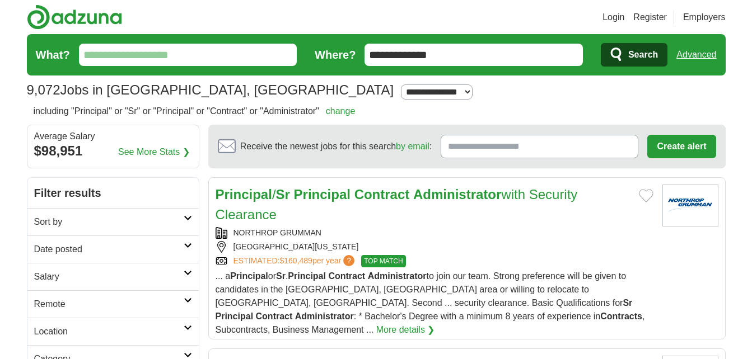  Describe the element at coordinates (113, 137) in the screenshot. I see `div: Average Salary` at that location.